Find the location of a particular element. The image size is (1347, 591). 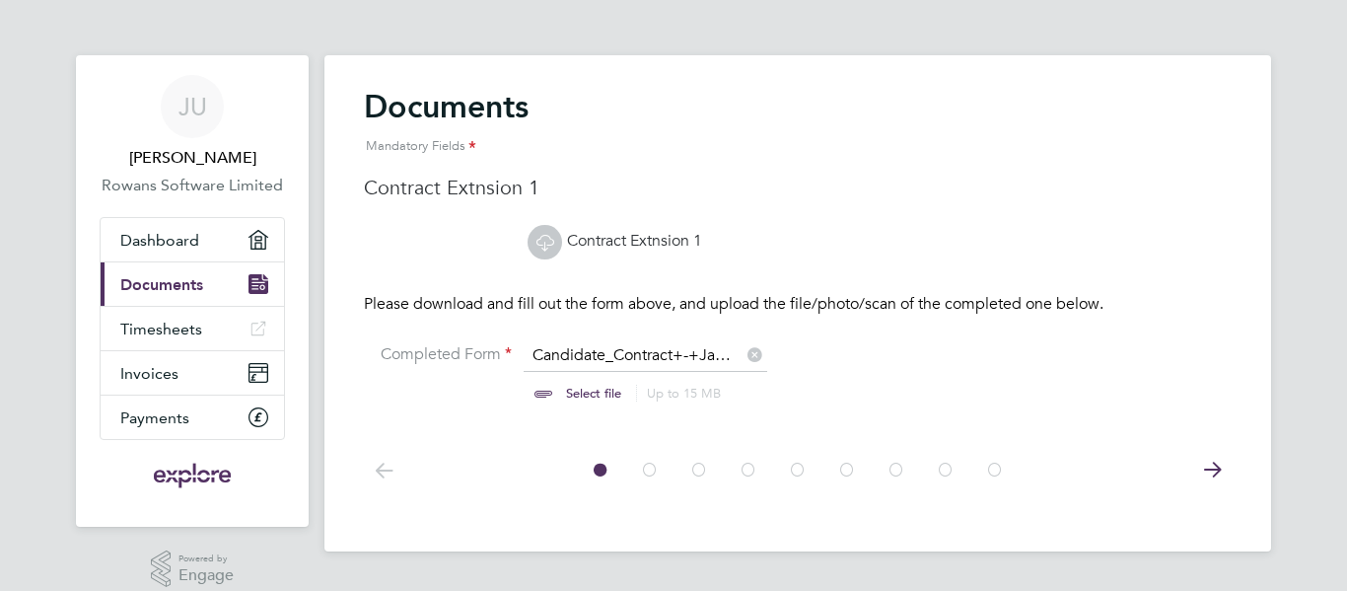

h3: Contract Extnsion 1 is located at coordinates (798, 187).